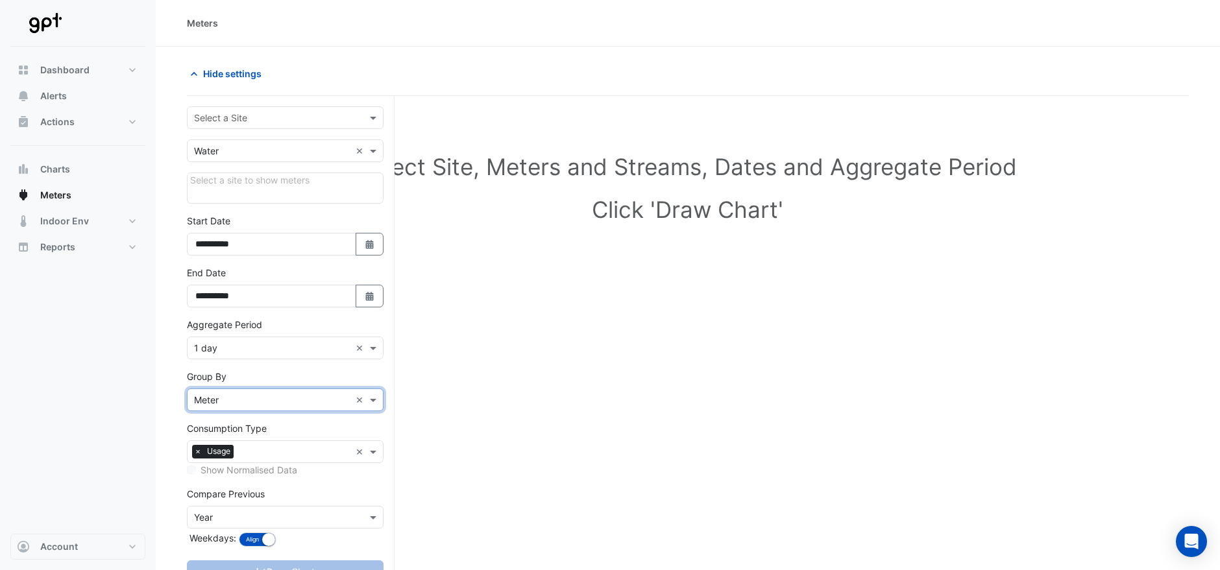  Describe the element at coordinates (64, 221) in the screenshot. I see `span: Indoor Env` at that location.